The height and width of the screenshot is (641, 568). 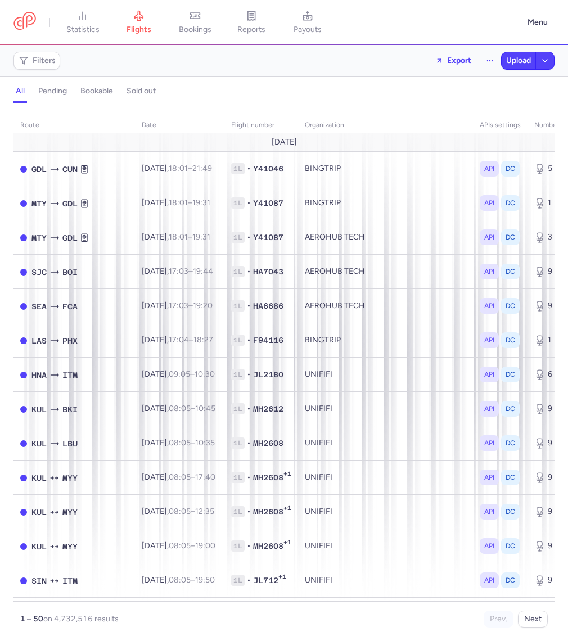 What do you see at coordinates (308, 30) in the screenshot?
I see `span: payouts` at bounding box center [308, 30].